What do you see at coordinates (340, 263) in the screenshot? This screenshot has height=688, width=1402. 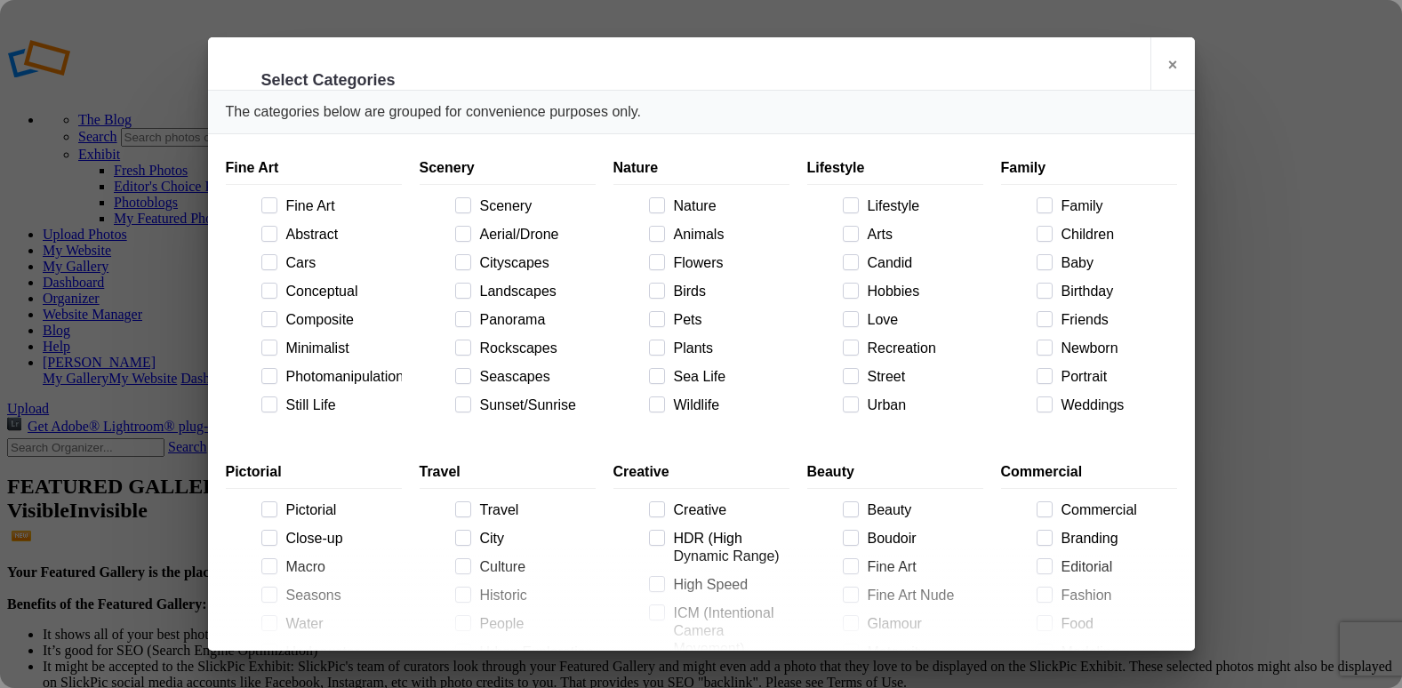 I see `span: Cars` at bounding box center [340, 263].